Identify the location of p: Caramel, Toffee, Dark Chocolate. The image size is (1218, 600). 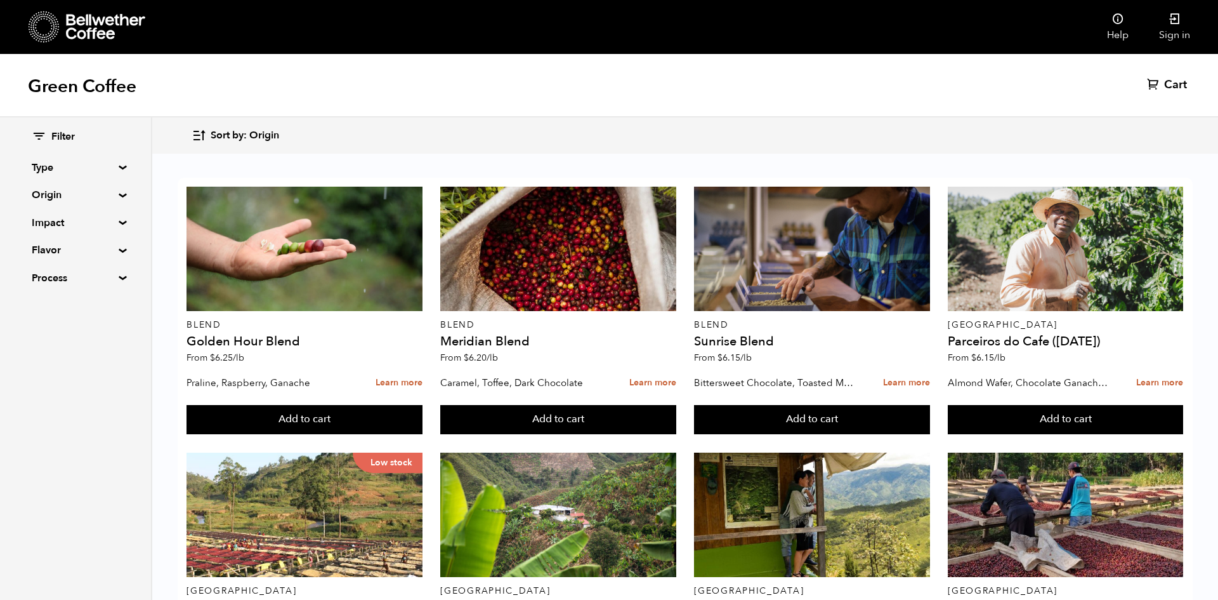
(520, 383).